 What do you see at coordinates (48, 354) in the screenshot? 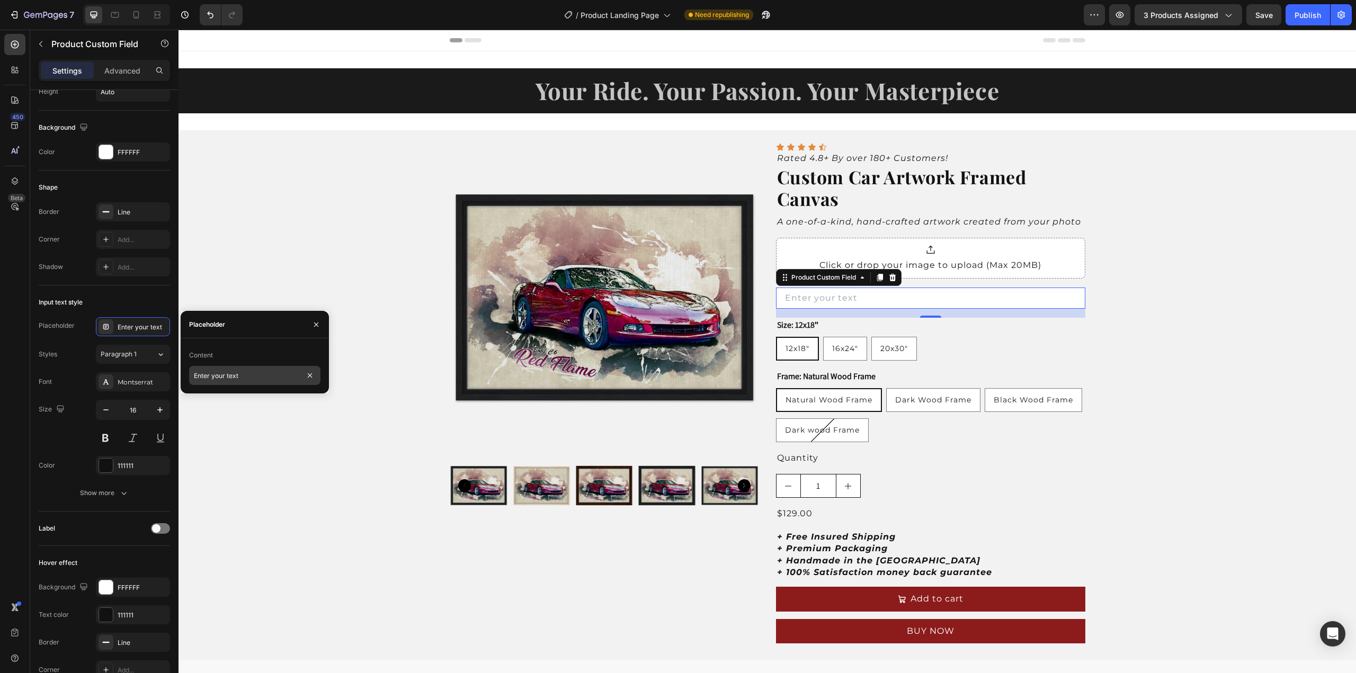
I see `div: Styles` at bounding box center [48, 354].